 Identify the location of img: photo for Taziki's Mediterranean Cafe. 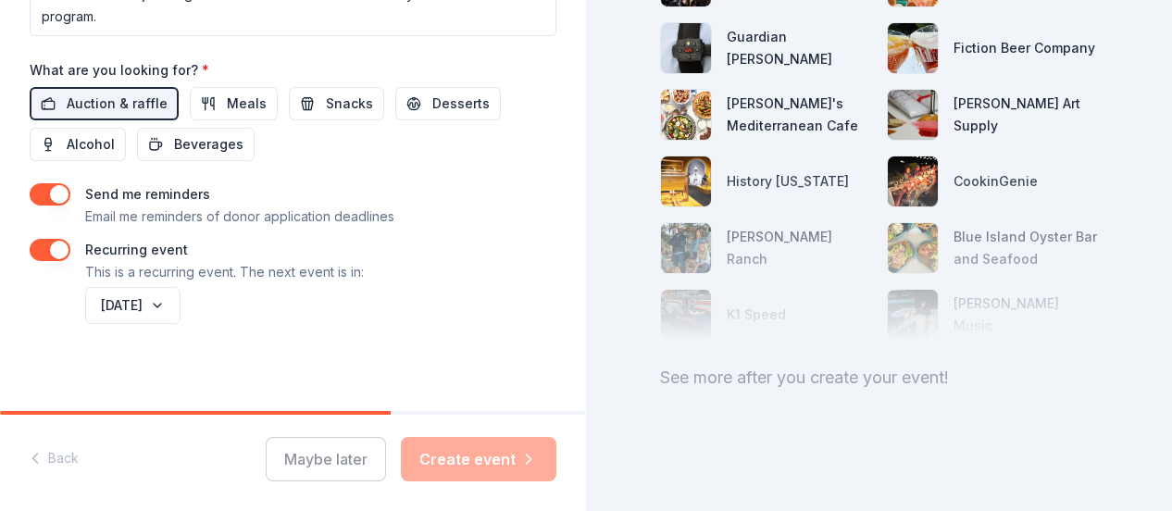
(686, 115).